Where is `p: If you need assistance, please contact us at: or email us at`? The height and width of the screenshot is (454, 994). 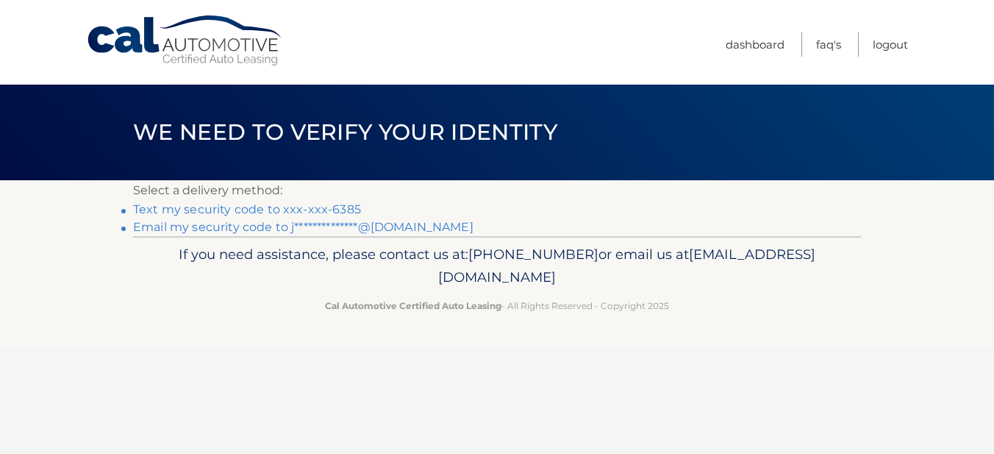
p: If you need assistance, please contact us at: or email us at is located at coordinates (497, 266).